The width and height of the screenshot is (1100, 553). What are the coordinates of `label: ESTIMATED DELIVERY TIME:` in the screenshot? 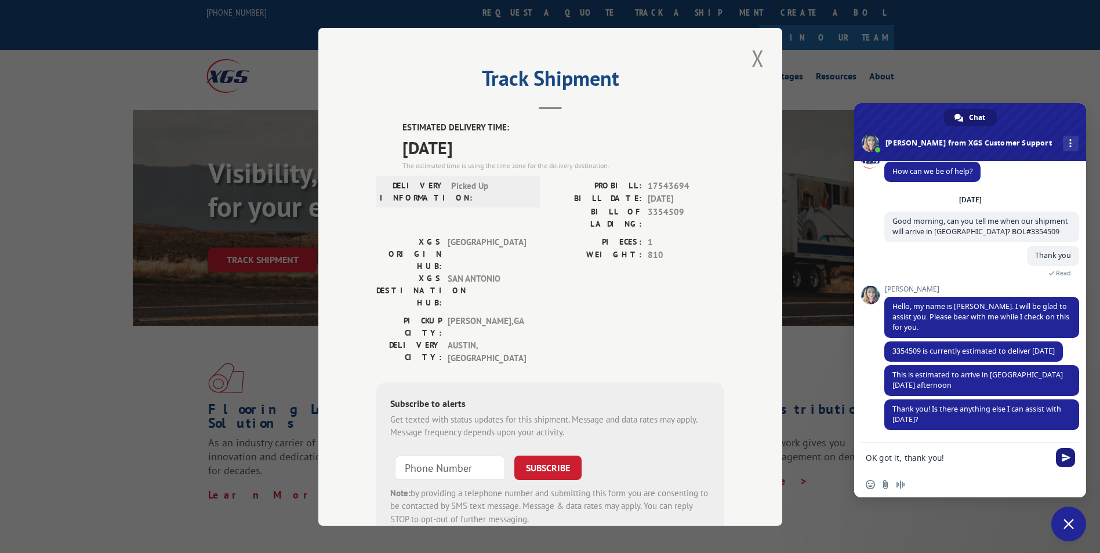 It's located at (563, 128).